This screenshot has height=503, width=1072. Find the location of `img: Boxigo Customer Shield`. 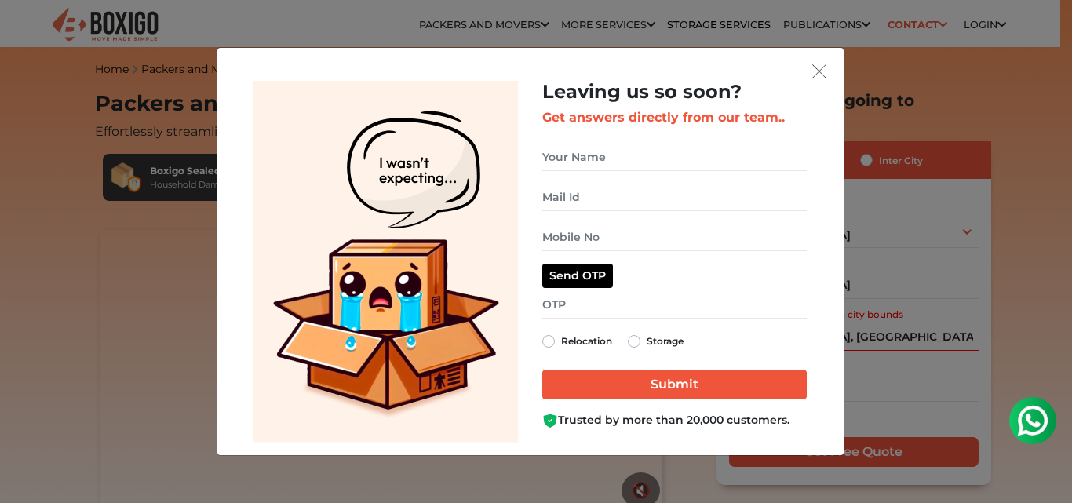

img: Boxigo Customer Shield is located at coordinates (550, 421).